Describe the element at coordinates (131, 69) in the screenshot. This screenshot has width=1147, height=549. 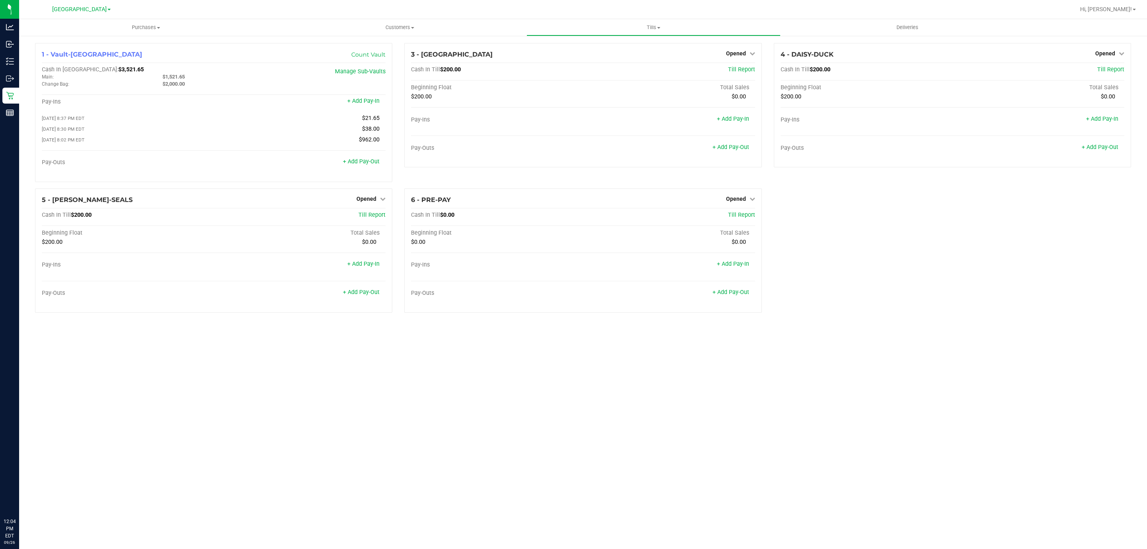
I see `span: $3,521.65` at that location.